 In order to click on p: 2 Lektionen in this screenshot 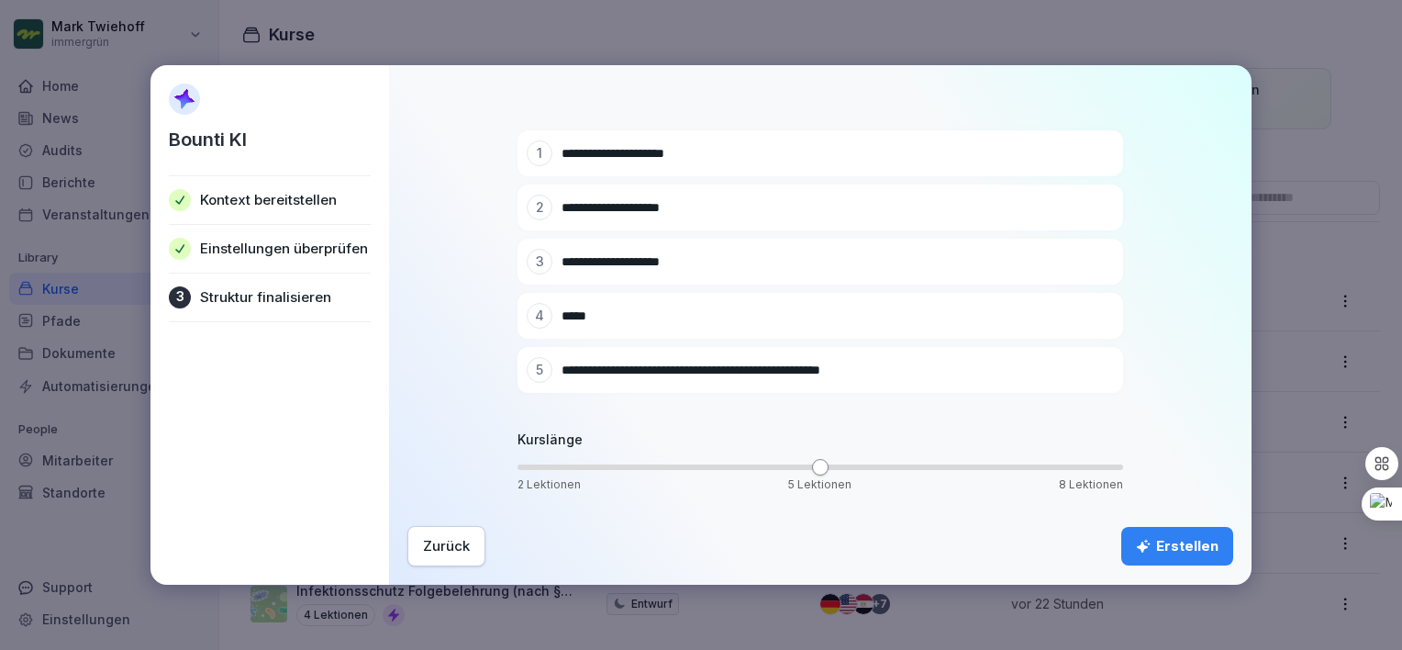, I will do `click(549, 485)`.